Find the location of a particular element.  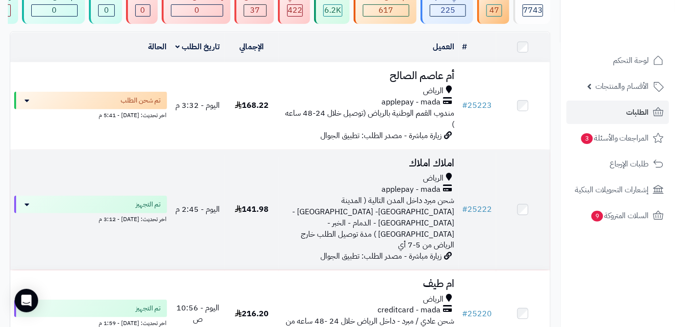

a: #25222 is located at coordinates (477, 209).